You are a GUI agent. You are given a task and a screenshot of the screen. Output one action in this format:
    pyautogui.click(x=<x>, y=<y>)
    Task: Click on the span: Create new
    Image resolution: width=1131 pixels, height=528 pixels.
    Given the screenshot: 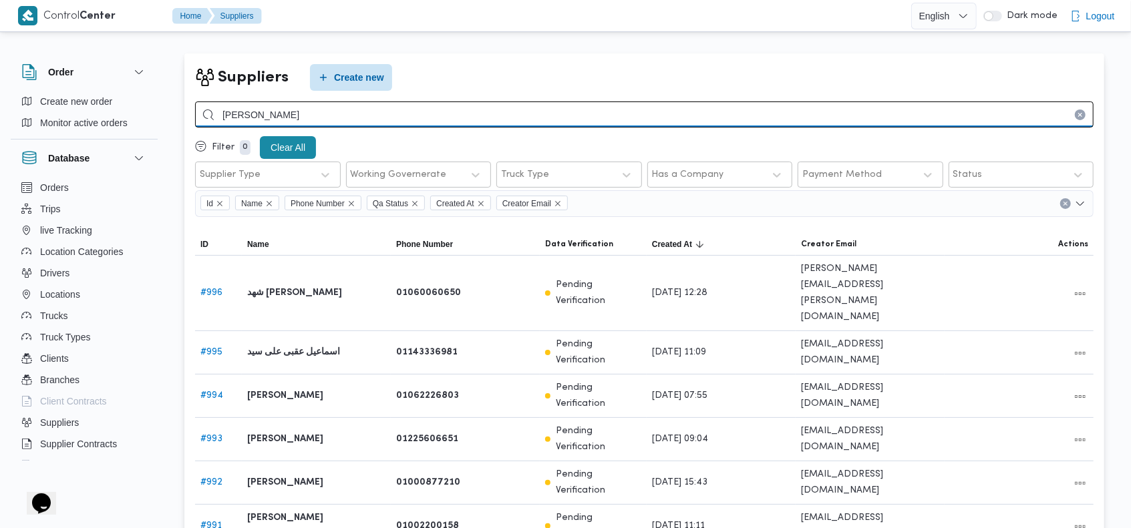 What is the action you would take?
    pyautogui.click(x=359, y=77)
    